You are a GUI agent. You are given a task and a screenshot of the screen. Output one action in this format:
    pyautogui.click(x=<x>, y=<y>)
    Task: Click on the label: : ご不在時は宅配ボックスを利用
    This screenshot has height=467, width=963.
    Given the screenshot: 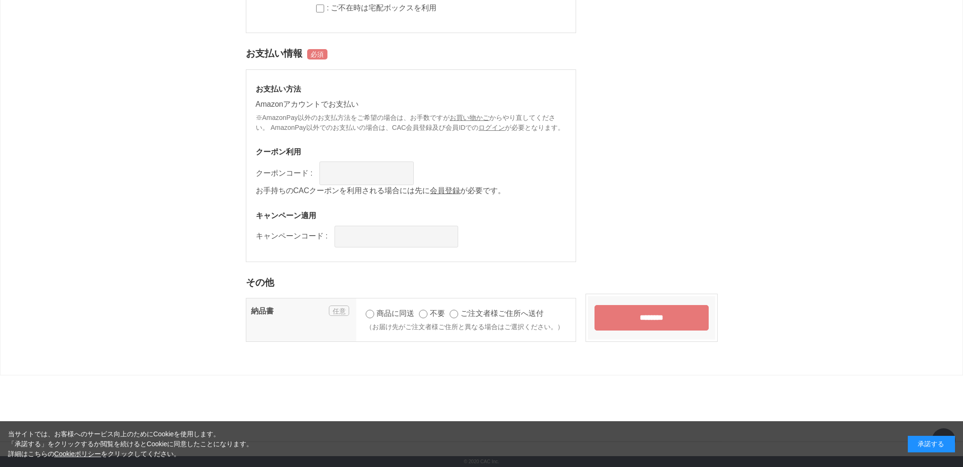 What is the action you would take?
    pyautogui.click(x=382, y=8)
    